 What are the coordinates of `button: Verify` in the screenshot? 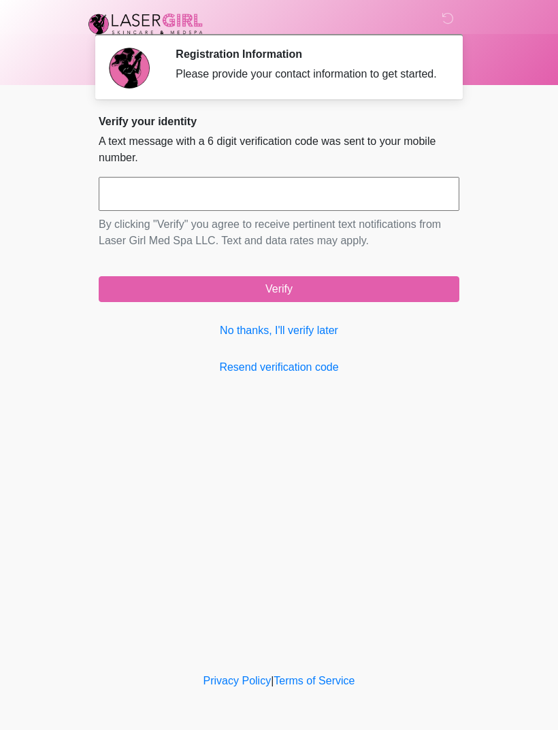 It's located at (279, 289).